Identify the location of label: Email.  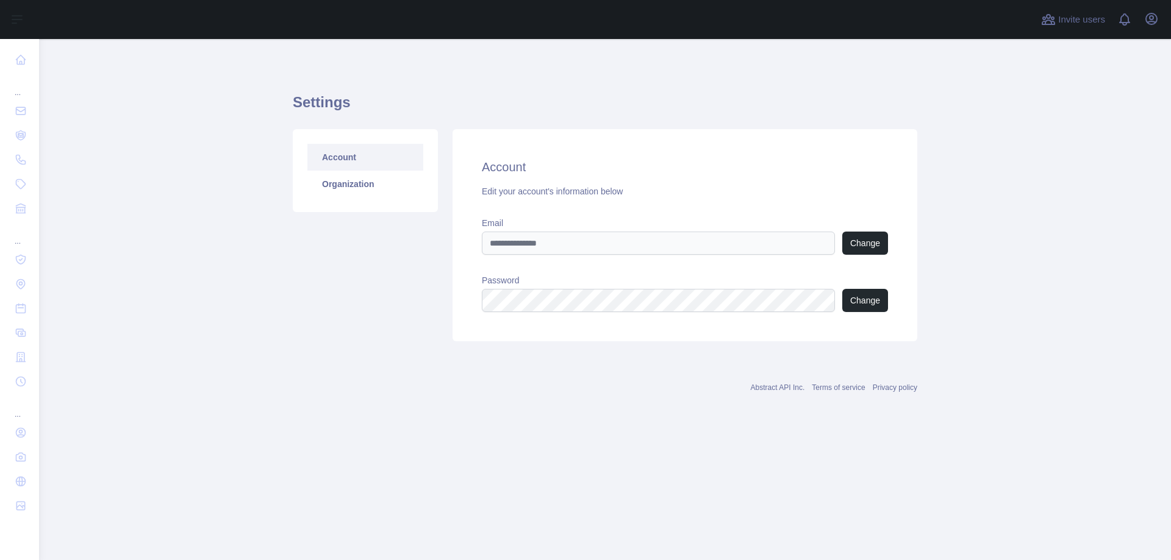
(685, 223).